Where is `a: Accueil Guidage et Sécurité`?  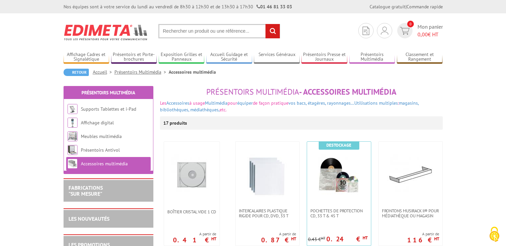 a: Accueil Guidage et Sécurité is located at coordinates (229, 57).